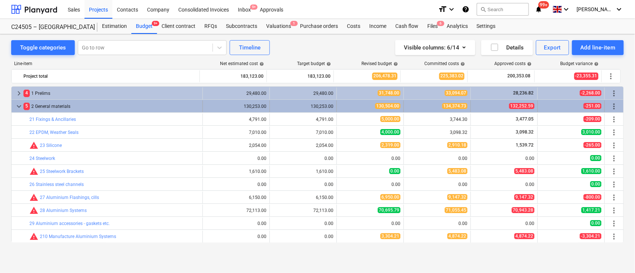 The height and width of the screenshot is (273, 635). Describe the element at coordinates (456, 93) in the screenshot. I see `span: 33,094.07` at that location.